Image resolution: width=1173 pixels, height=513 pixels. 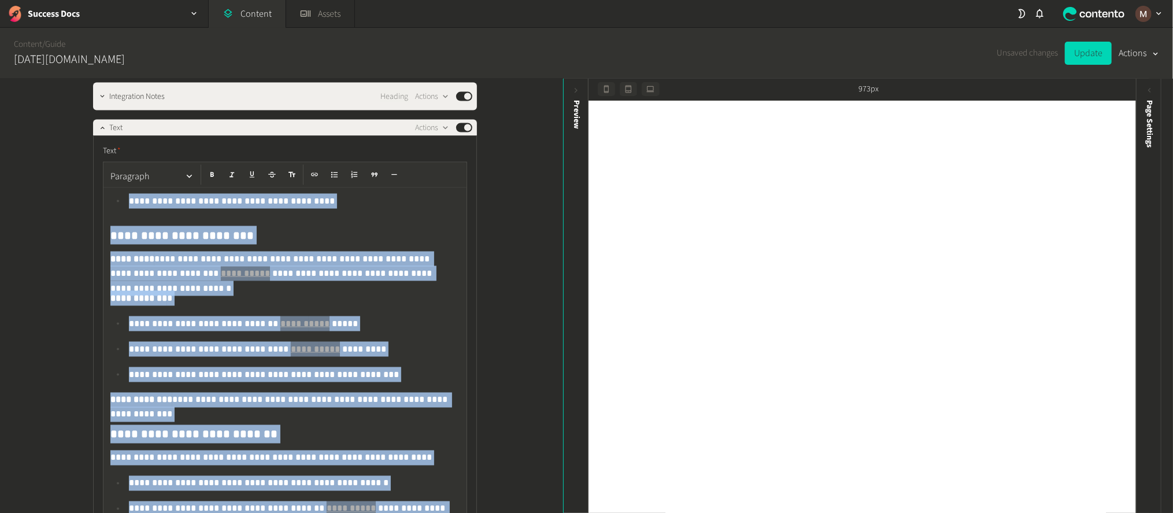 What do you see at coordinates (1088, 53) in the screenshot?
I see `button: Update` at bounding box center [1088, 53].